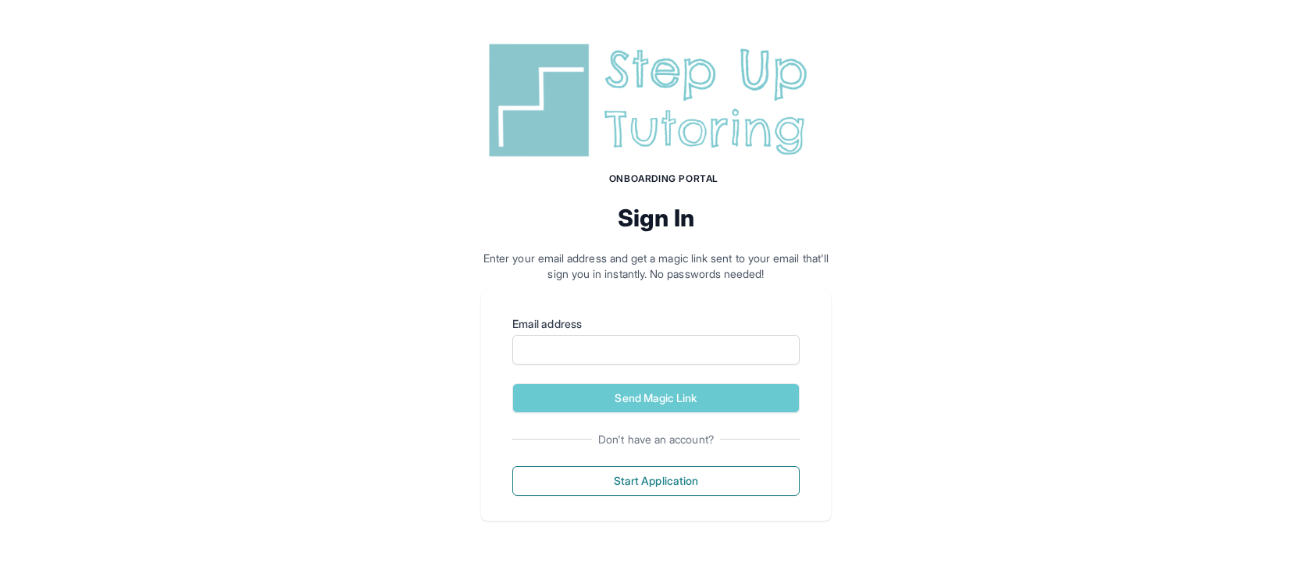  Describe the element at coordinates (656, 481) in the screenshot. I see `a: Start Application` at that location.